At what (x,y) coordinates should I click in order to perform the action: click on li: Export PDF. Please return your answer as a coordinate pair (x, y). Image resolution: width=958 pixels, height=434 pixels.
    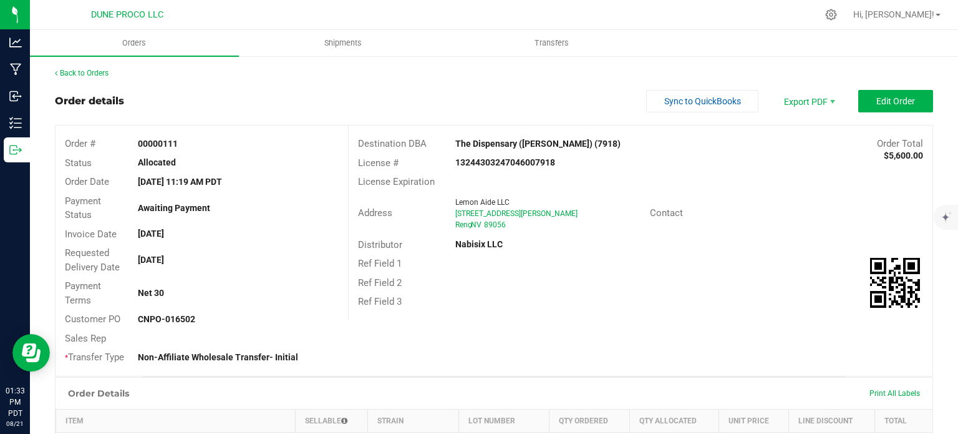
    Looking at the image, I should click on (809, 101).